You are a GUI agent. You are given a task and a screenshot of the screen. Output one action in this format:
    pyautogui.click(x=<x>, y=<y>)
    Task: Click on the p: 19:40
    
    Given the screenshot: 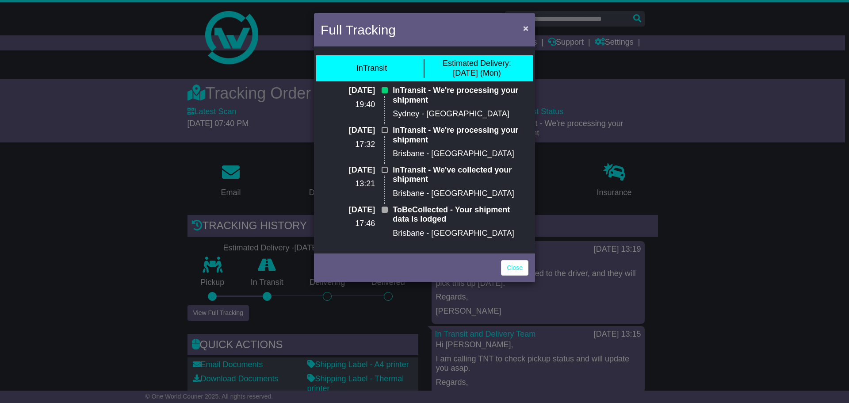 What is the action you would take?
    pyautogui.click(x=347, y=105)
    